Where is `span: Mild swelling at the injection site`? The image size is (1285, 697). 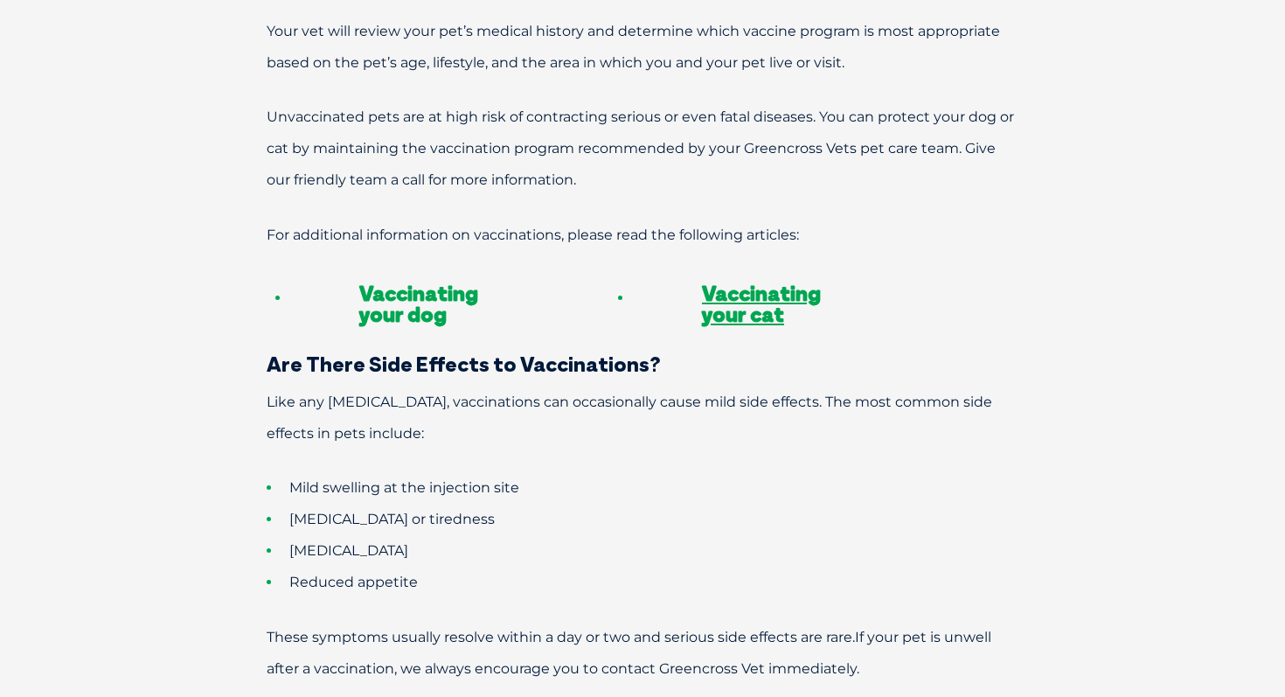 span: Mild swelling at the injection site is located at coordinates (404, 487).